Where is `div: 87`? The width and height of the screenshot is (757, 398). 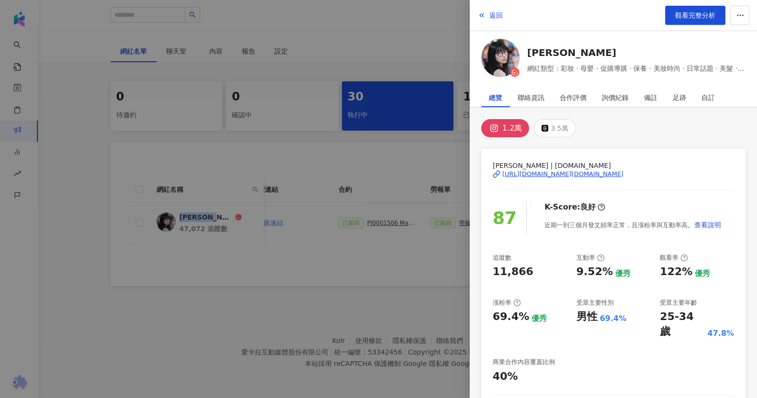
div: 87 is located at coordinates (504, 218).